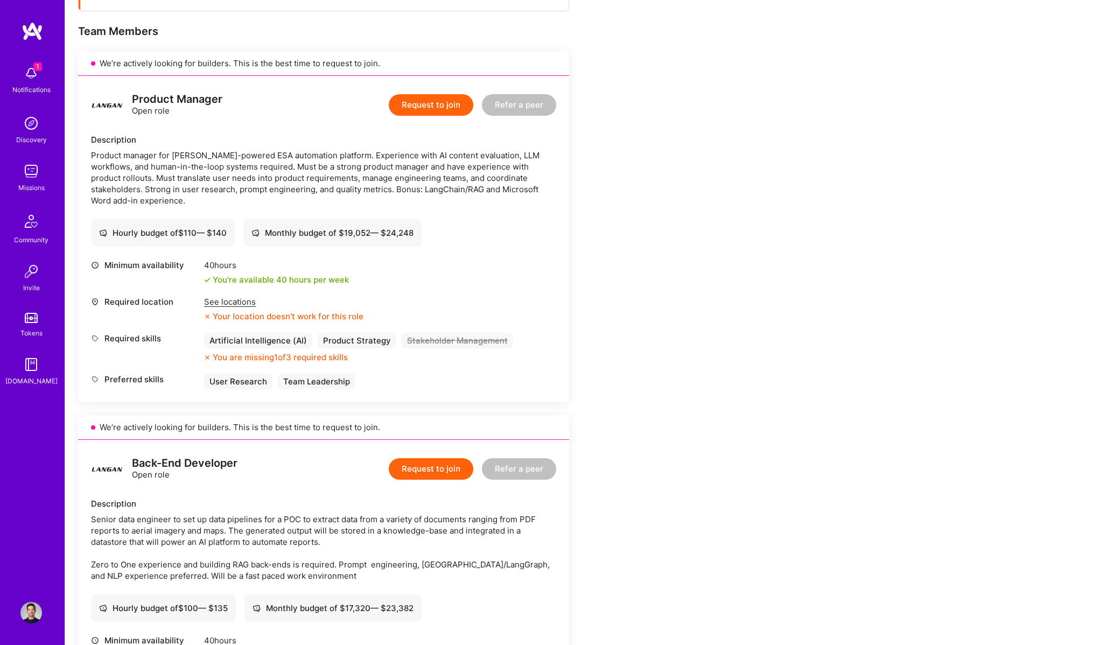 The height and width of the screenshot is (645, 1107). I want to click on img: Community, so click(31, 221).